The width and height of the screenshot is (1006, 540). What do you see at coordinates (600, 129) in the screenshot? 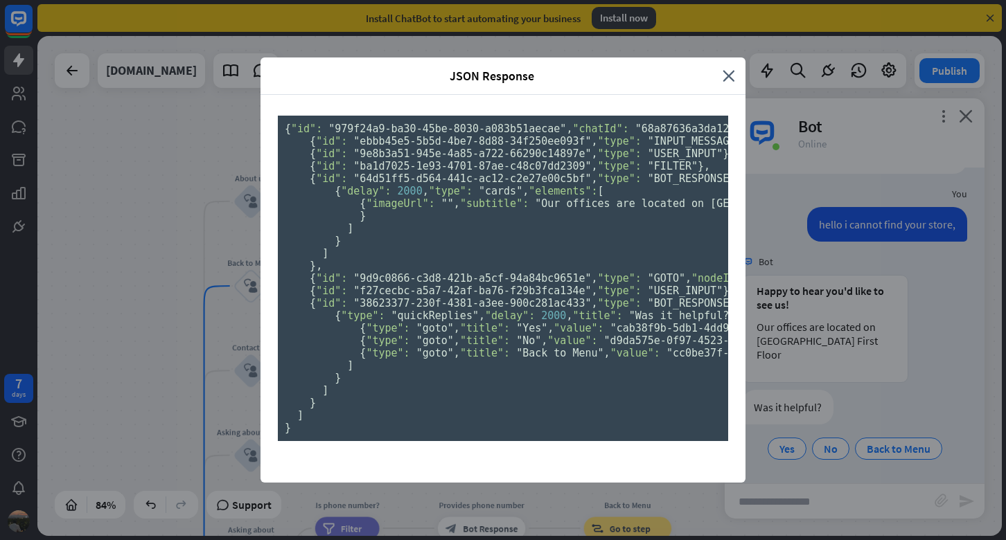
I see `span: "chatId":` at bounding box center [600, 129].